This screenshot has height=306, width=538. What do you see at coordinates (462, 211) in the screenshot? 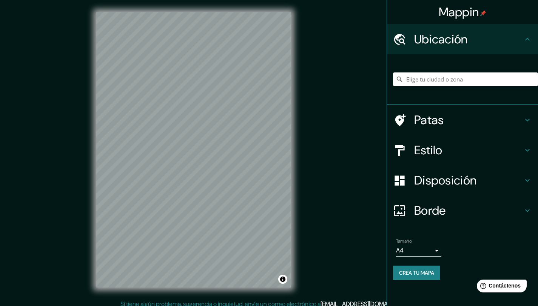
I see `div: Borde` at bounding box center [462, 211].